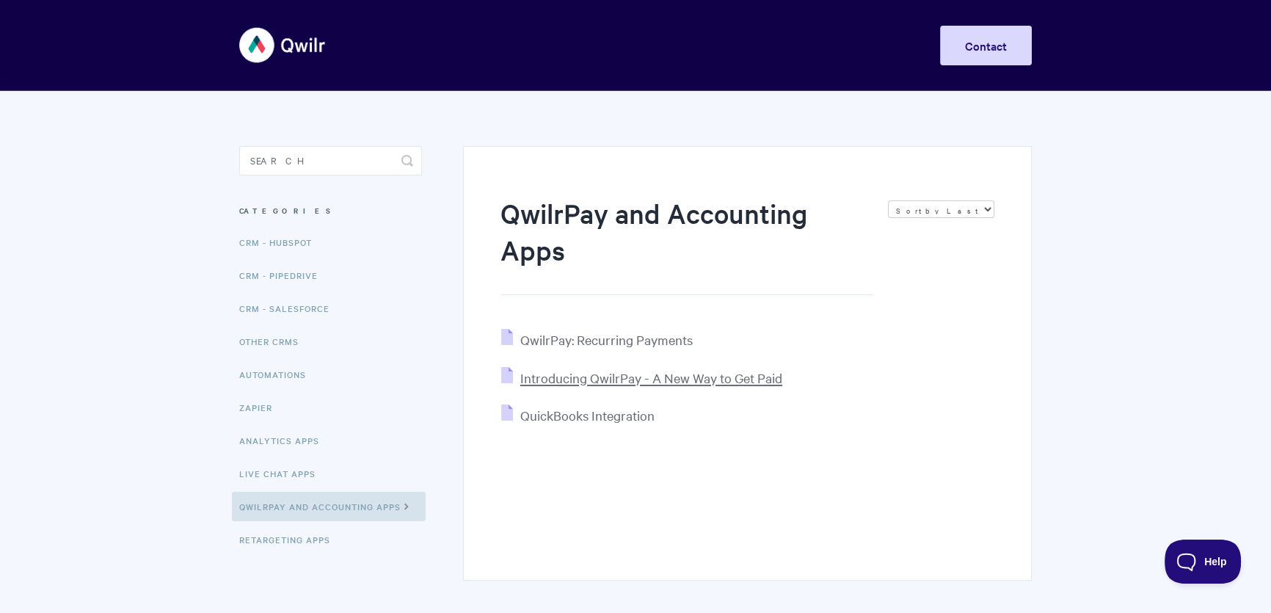 The height and width of the screenshot is (613, 1271). What do you see at coordinates (285, 440) in the screenshot?
I see `a: Analytics Apps` at bounding box center [285, 440].